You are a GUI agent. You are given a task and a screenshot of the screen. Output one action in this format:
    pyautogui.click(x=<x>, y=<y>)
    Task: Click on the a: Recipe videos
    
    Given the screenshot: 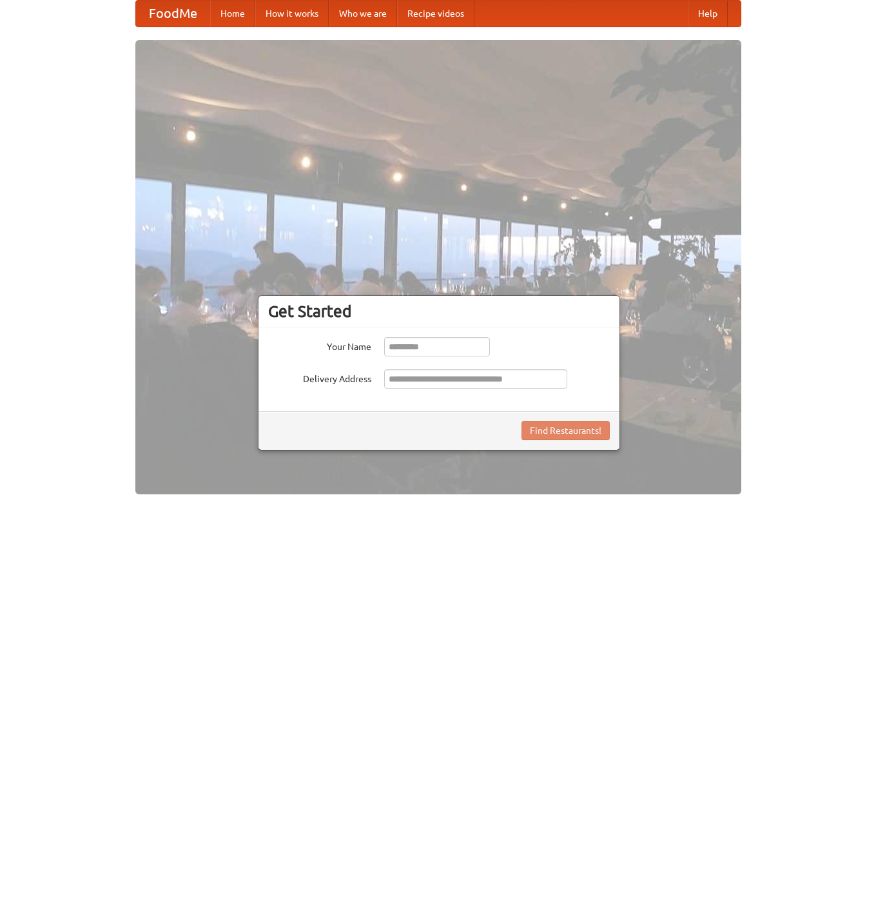 What is the action you would take?
    pyautogui.click(x=436, y=14)
    